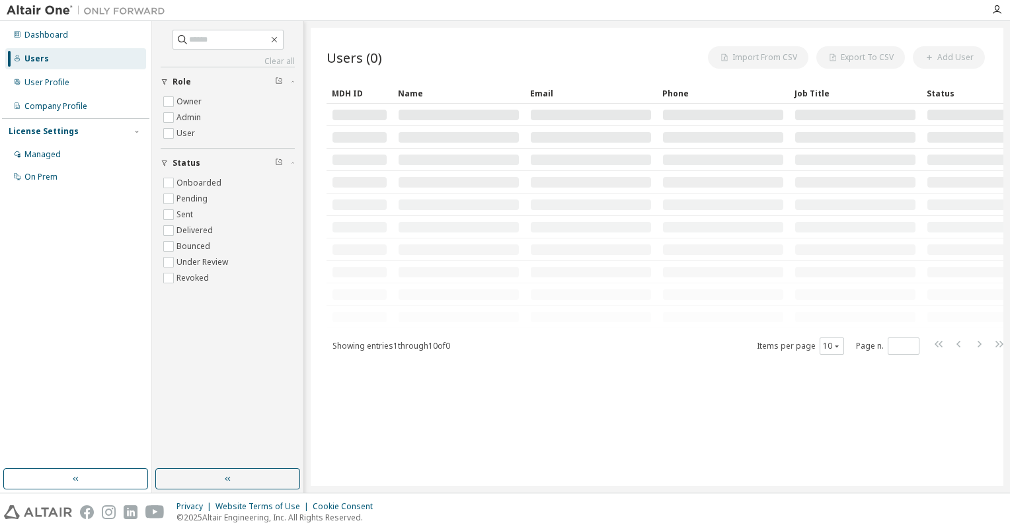 Image resolution: width=1010 pixels, height=531 pixels. I want to click on div: Email, so click(591, 93).